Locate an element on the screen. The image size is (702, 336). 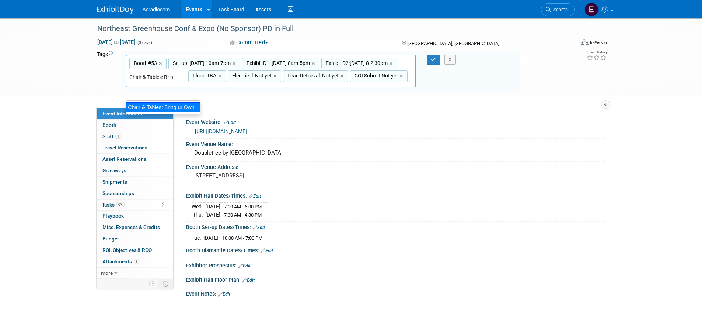
span: 10:00 AM - 7:00 PM is located at coordinates (242, 238).